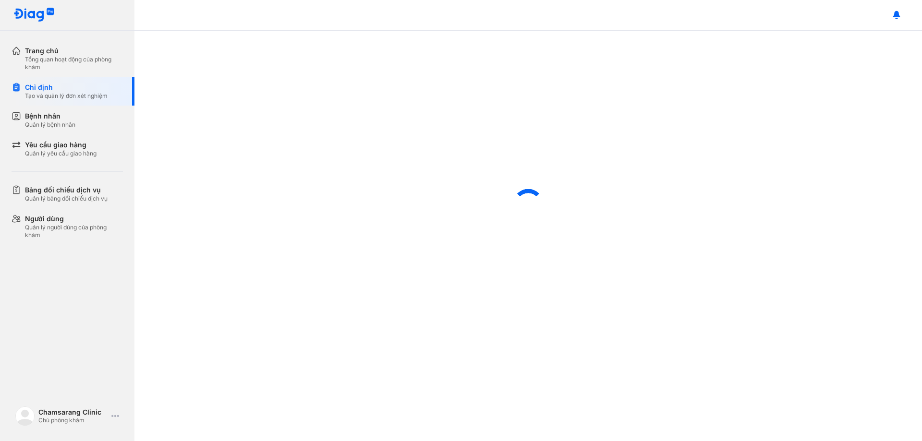 Image resolution: width=922 pixels, height=441 pixels. Describe the element at coordinates (50, 116) in the screenshot. I see `div: Bệnh nhân` at that location.